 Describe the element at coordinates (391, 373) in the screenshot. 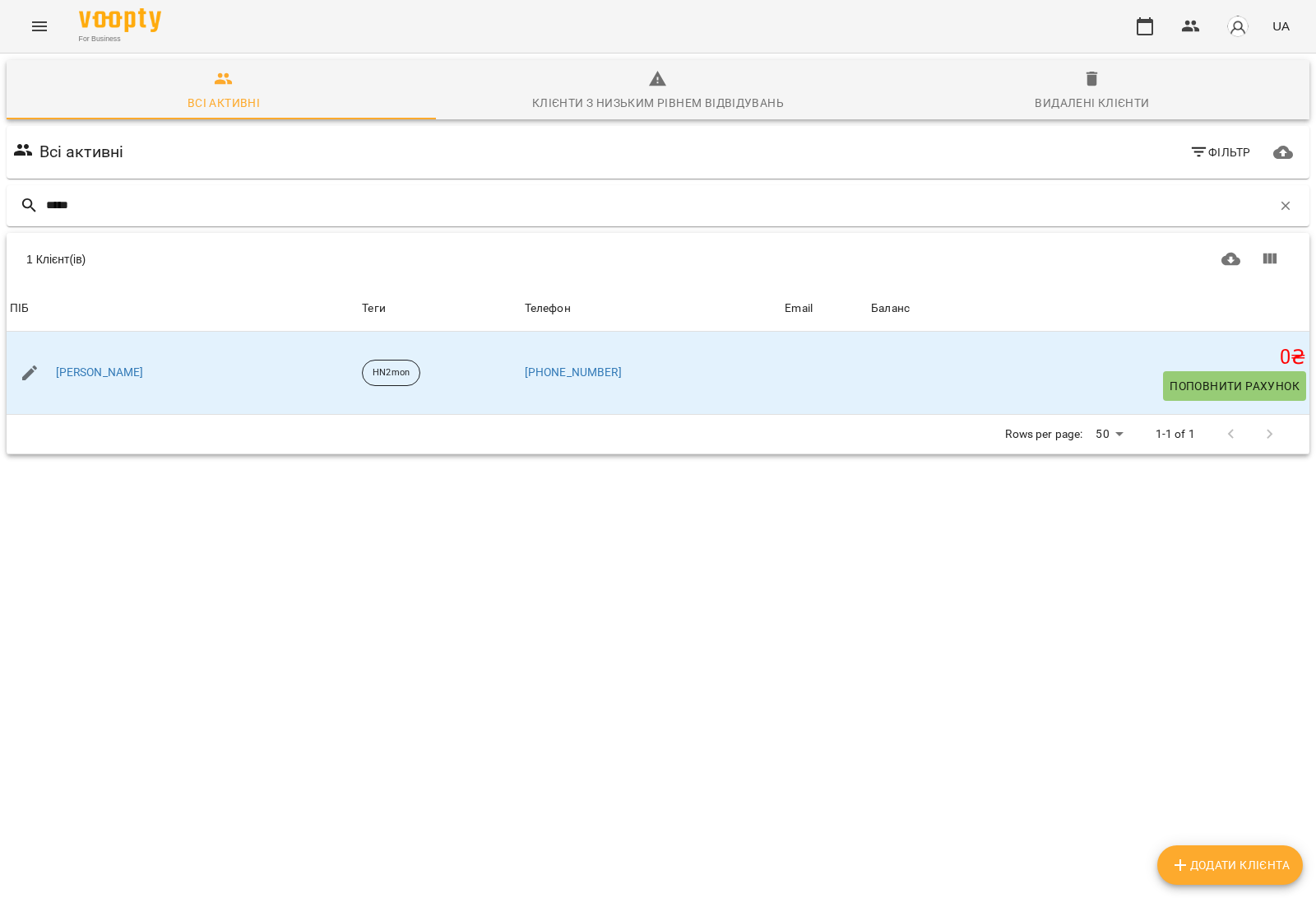

I see `div: HN2mon` at that location.